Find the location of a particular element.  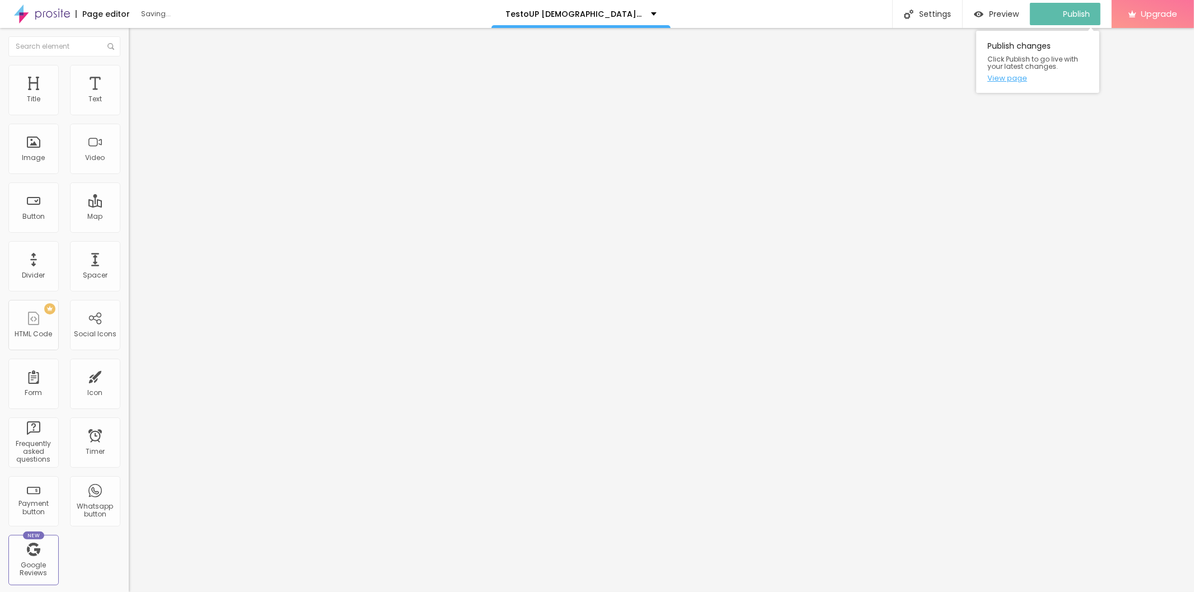

div: Divider is located at coordinates (34, 275).